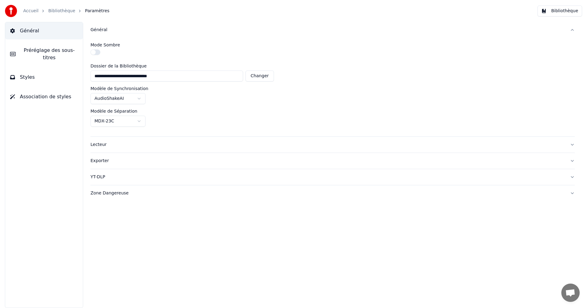  Describe the element at coordinates (328, 177) in the screenshot. I see `div: YT-DLP` at that location.